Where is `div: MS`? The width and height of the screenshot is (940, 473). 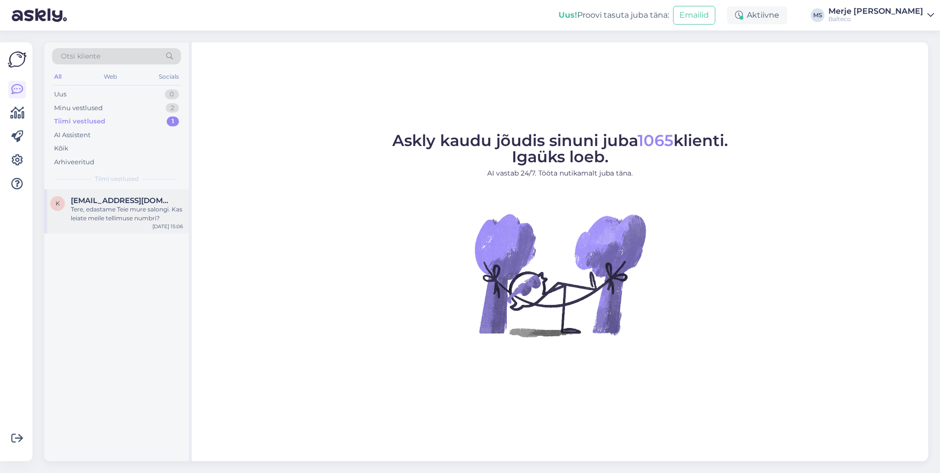 div: MS is located at coordinates (818, 15).